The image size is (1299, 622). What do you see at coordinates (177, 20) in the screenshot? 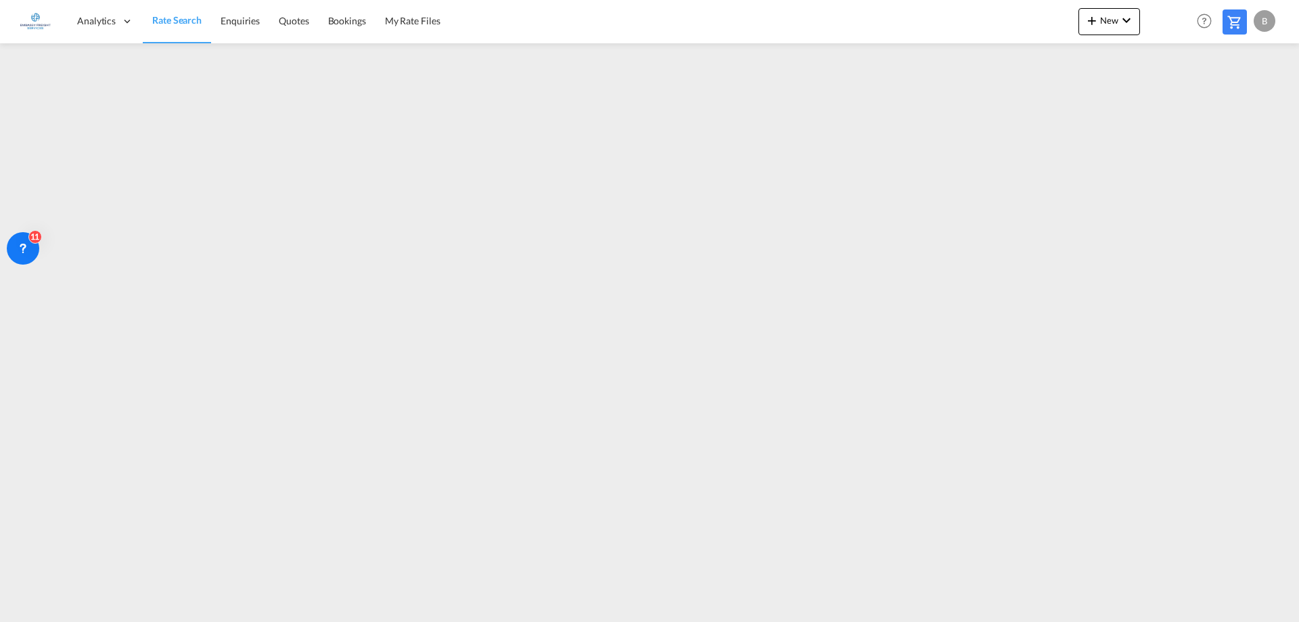
I see `span: Rate Search` at bounding box center [177, 20].